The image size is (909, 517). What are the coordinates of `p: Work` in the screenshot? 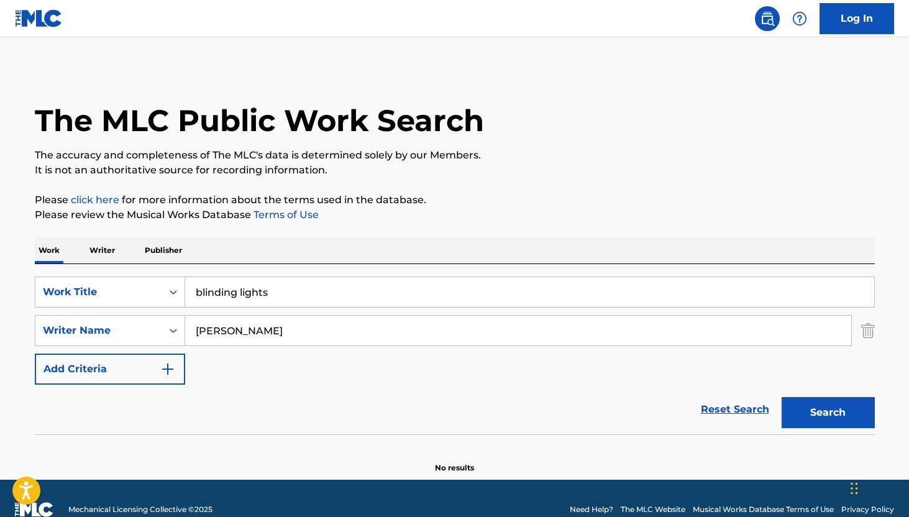 It's located at (49, 250).